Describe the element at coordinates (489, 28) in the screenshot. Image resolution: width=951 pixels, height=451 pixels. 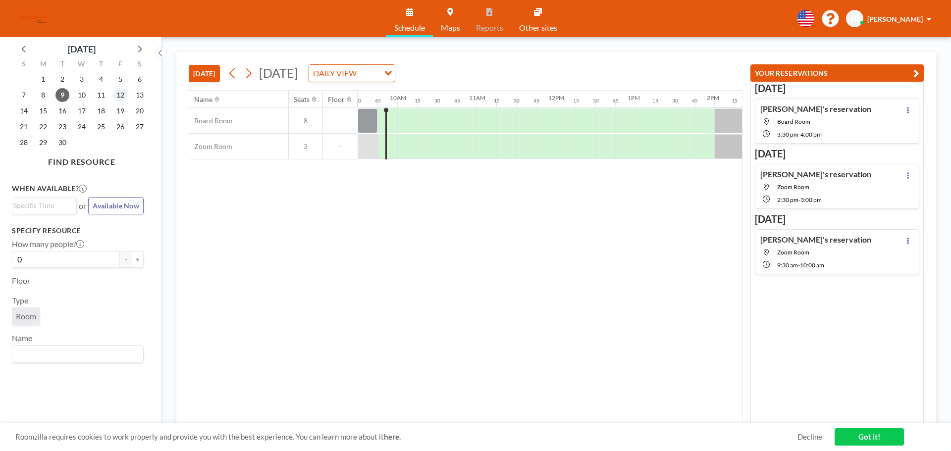
I see `span: Reports` at that location.